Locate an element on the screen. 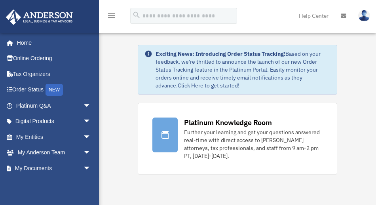 The width and height of the screenshot is (376, 205). a: Platinum Q&Aarrow_drop_down is located at coordinates (54, 106).